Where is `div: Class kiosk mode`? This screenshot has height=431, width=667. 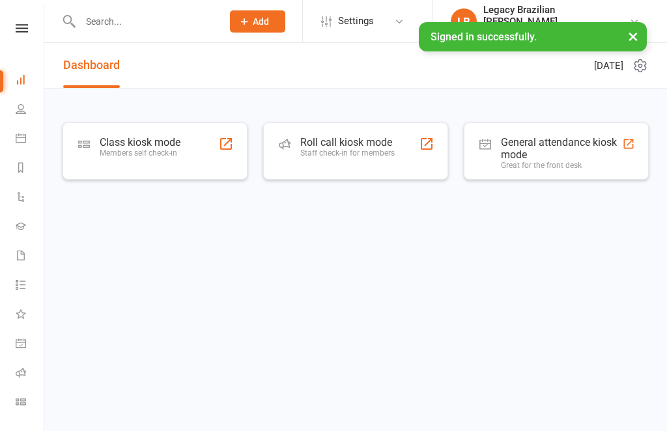
div: Class kiosk mode is located at coordinates (140, 142).